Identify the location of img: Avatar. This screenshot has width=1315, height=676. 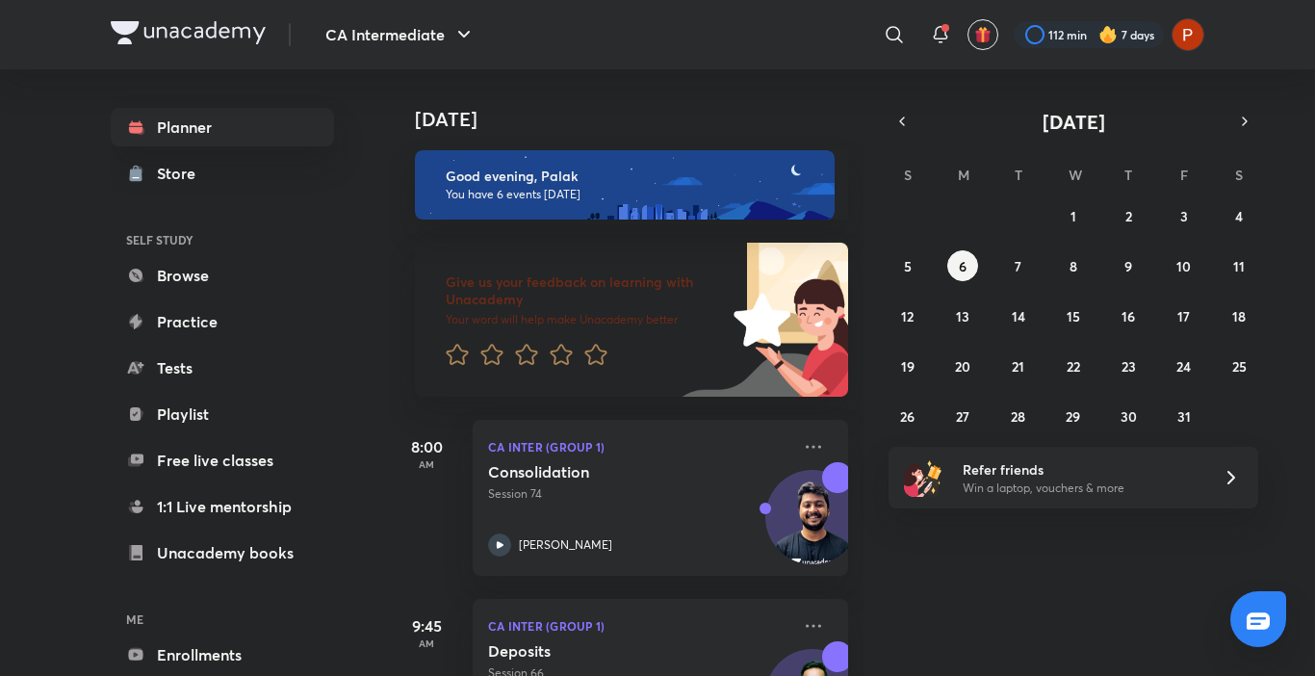
(813, 527).